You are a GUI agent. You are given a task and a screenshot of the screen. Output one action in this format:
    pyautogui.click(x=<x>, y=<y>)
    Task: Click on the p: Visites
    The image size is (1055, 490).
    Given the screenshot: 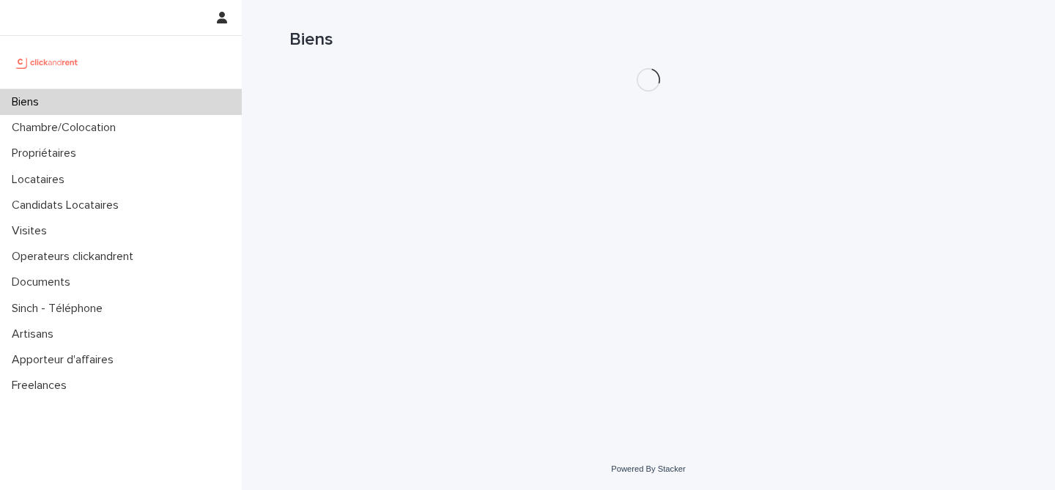 What is the action you would take?
    pyautogui.click(x=32, y=231)
    